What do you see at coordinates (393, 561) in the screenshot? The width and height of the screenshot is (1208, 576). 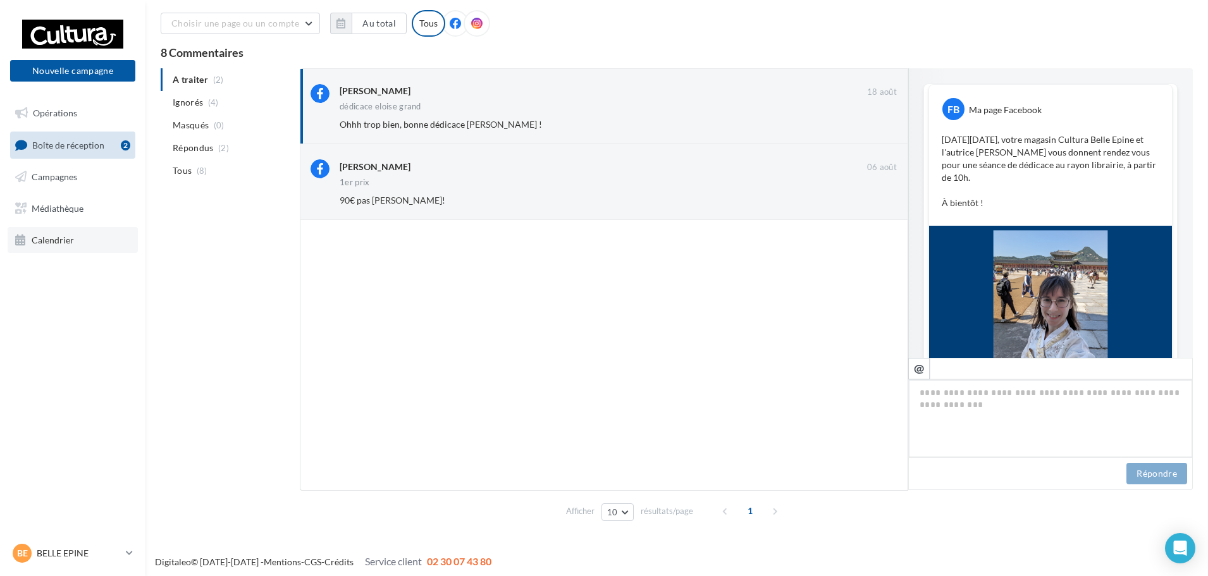 I see `span: Service client` at bounding box center [393, 561].